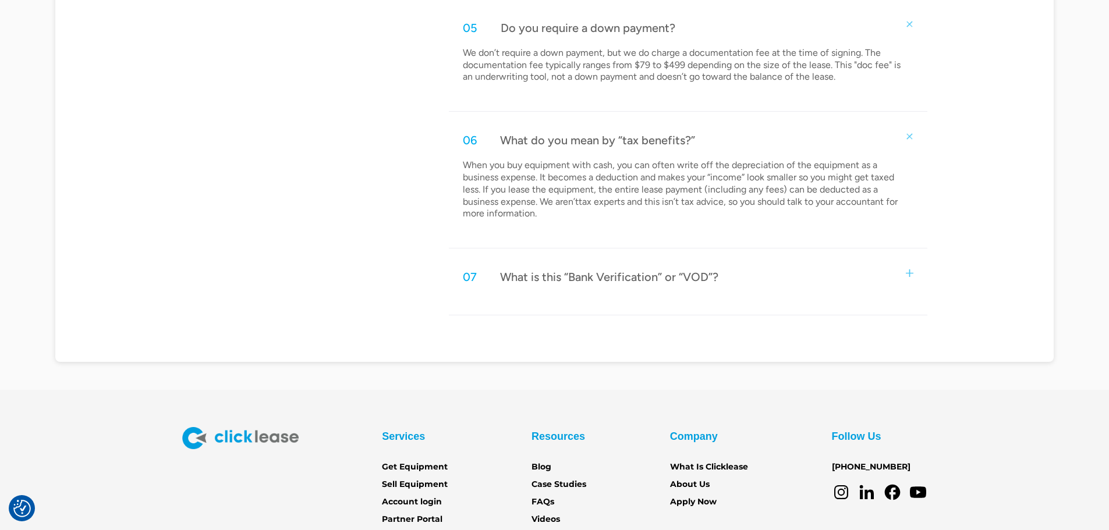 This screenshot has height=530, width=1109. Describe the element at coordinates (546, 520) in the screenshot. I see `a: Videos` at that location.